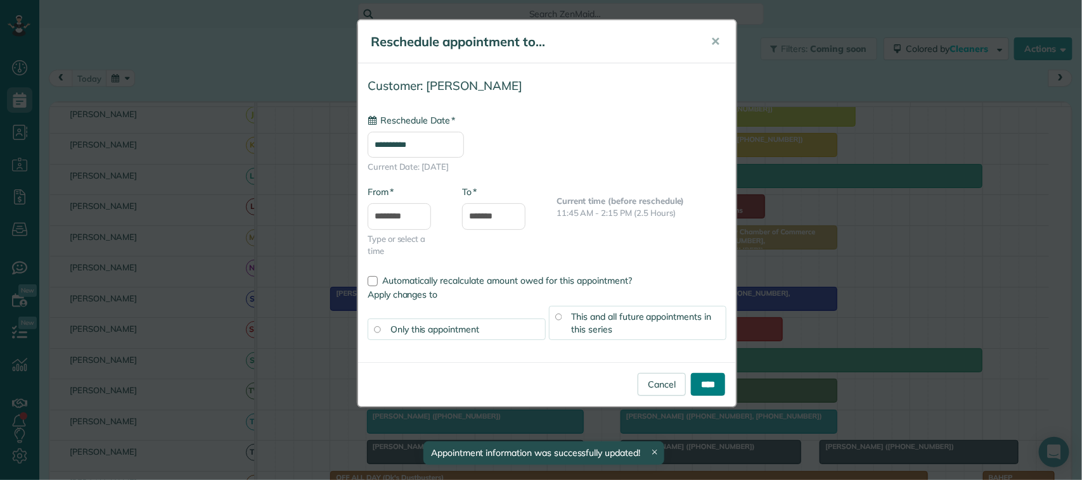  I want to click on input: This and all future appointments in this series, so click(558, 317).